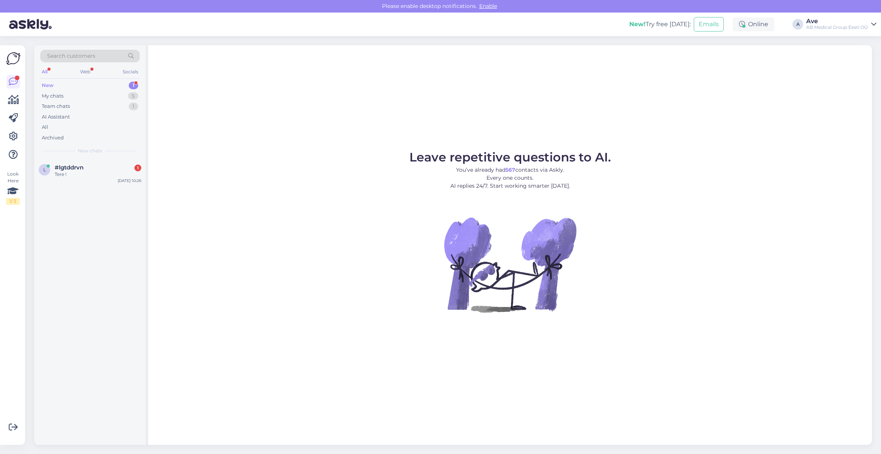 This screenshot has height=454, width=881. I want to click on b: New!, so click(637, 24).